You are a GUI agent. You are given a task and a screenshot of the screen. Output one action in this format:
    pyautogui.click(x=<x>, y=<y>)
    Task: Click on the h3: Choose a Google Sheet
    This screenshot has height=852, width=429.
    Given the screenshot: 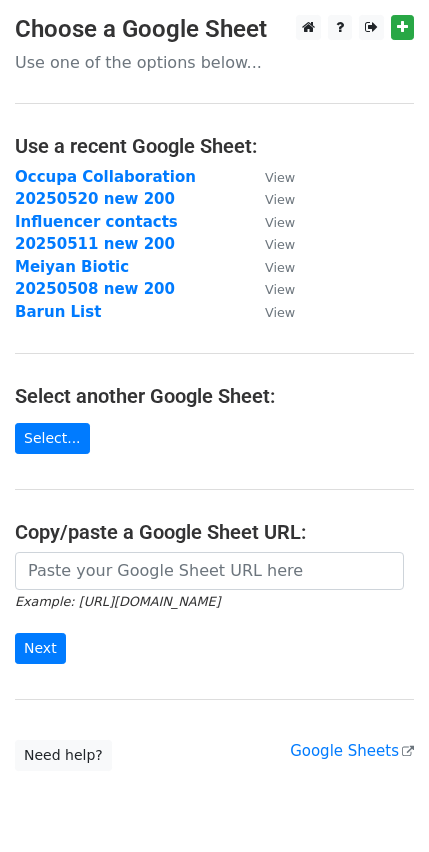 What is the action you would take?
    pyautogui.click(x=214, y=29)
    